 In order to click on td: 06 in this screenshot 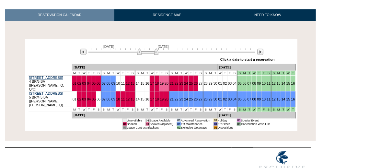, I will do `click(244, 83)`.